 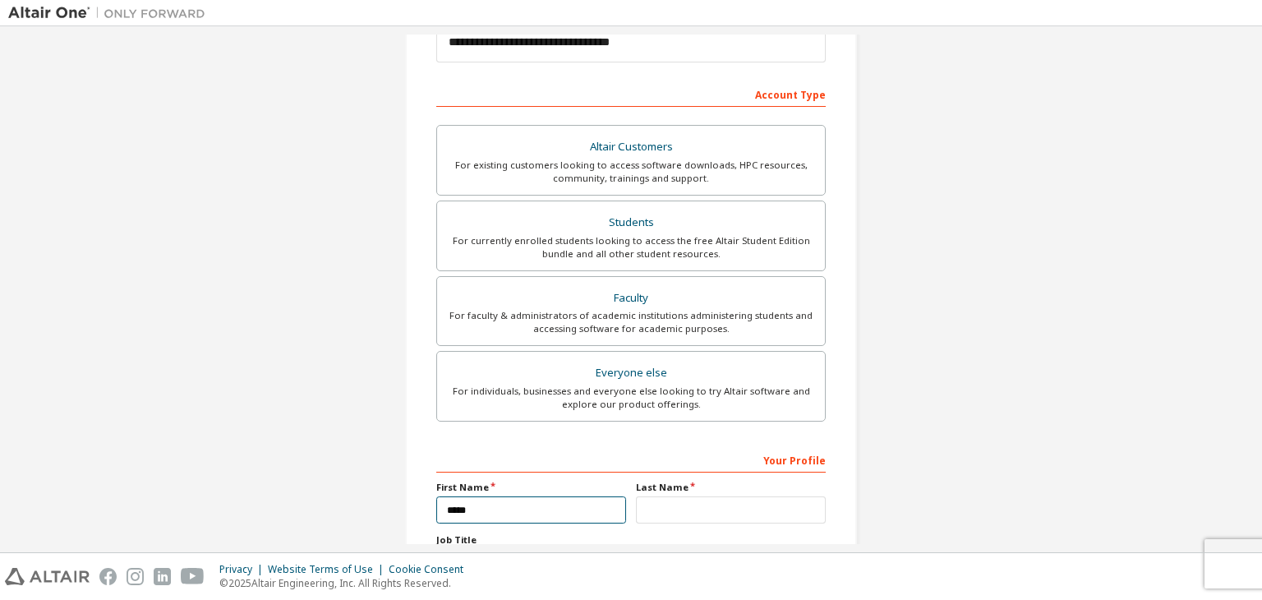 What do you see at coordinates (328, 569) in the screenshot?
I see `div: Website Terms of Use` at bounding box center [328, 569].